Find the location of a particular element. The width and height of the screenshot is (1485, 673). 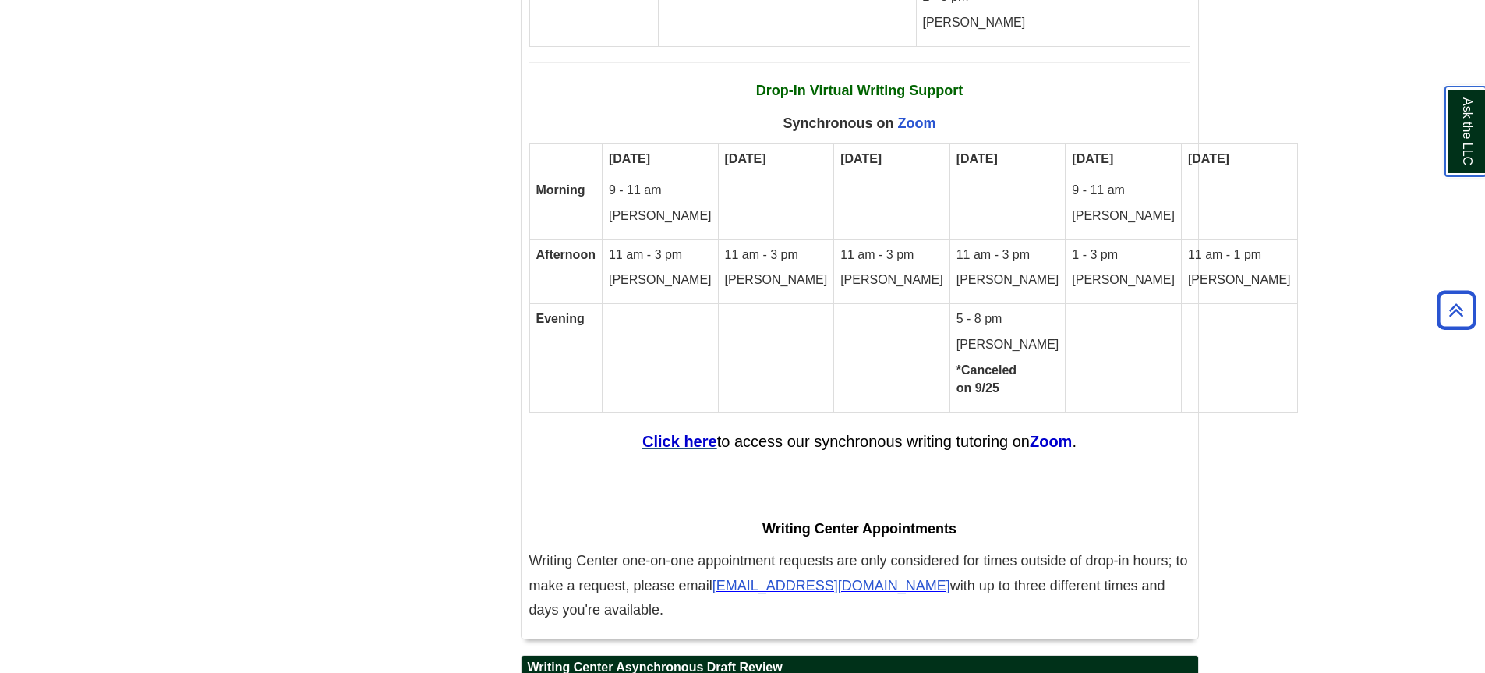

strong: Afternoon is located at coordinates (566, 254).